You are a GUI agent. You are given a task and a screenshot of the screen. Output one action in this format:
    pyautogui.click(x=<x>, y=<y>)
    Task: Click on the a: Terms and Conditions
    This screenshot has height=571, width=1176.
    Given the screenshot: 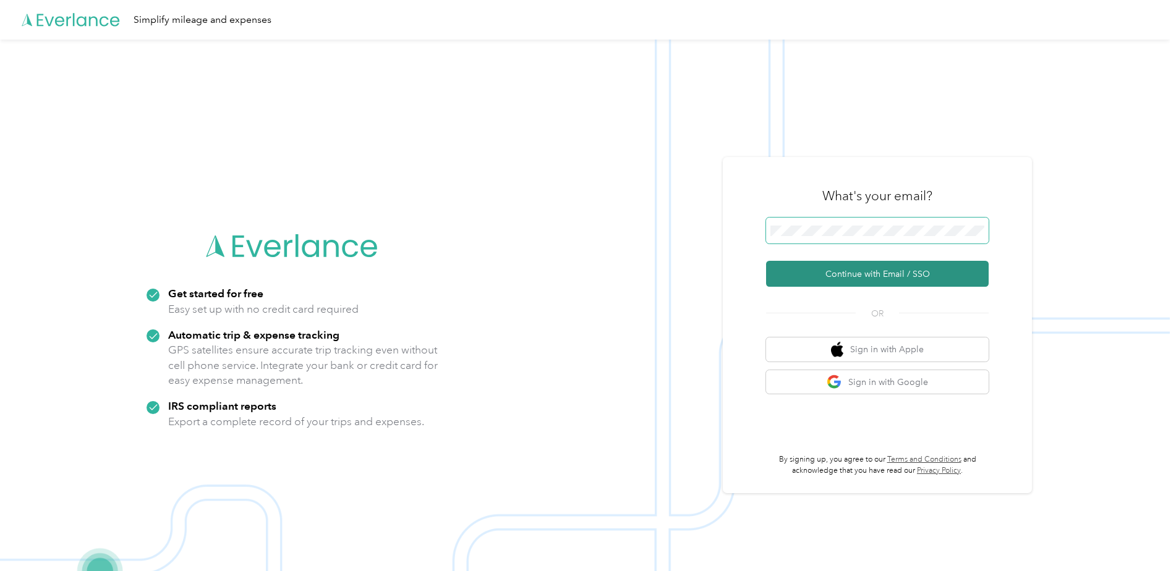 What is the action you would take?
    pyautogui.click(x=924, y=459)
    